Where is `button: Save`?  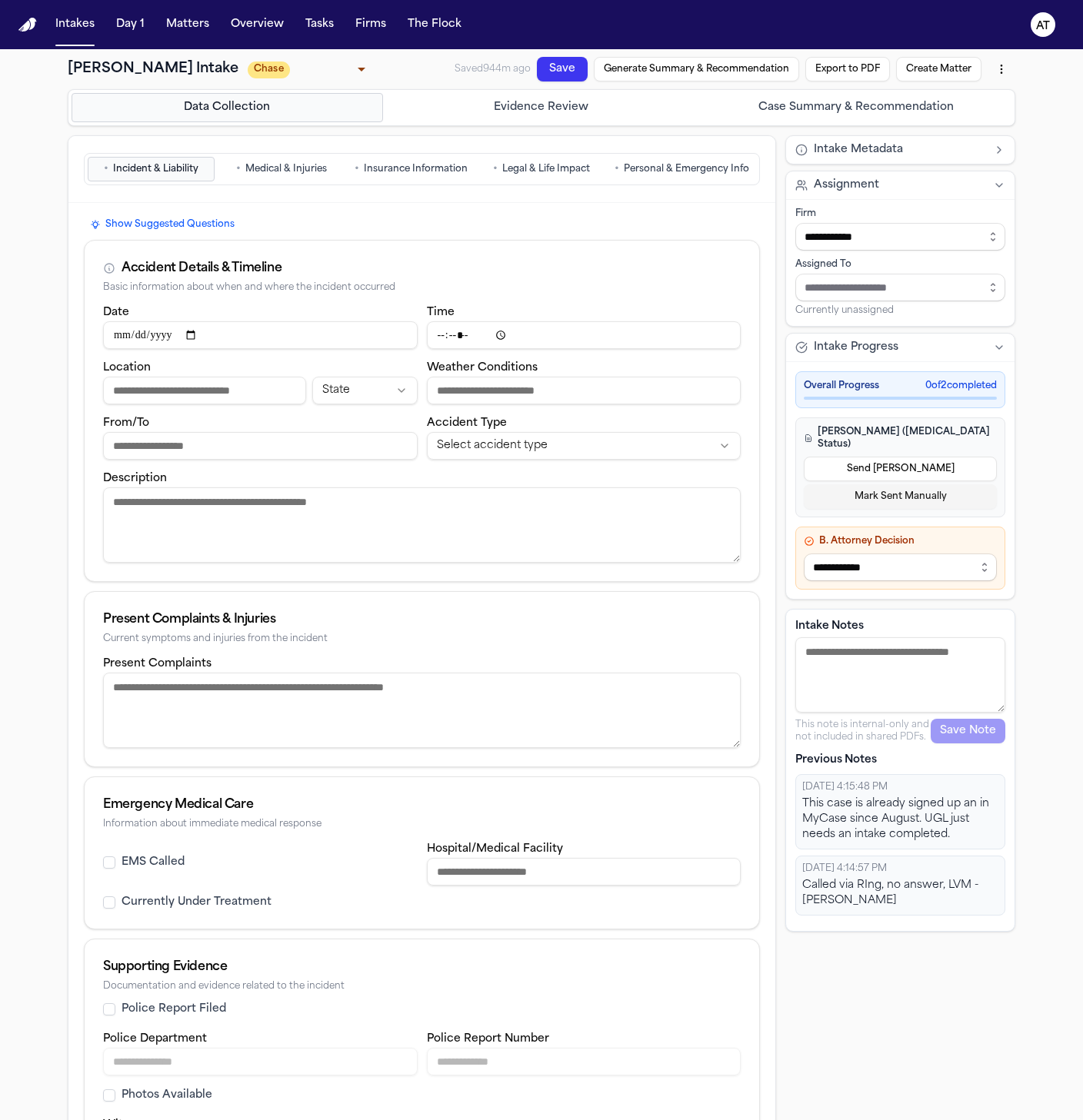
button: Save is located at coordinates (562, 69).